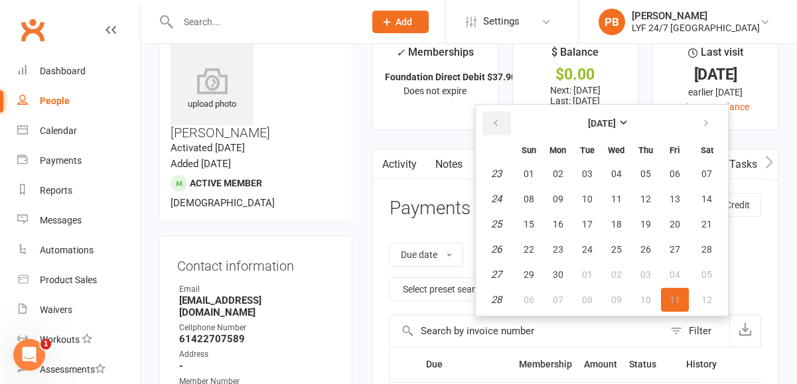  Describe the element at coordinates (501, 21) in the screenshot. I see `span: Settings` at that location.